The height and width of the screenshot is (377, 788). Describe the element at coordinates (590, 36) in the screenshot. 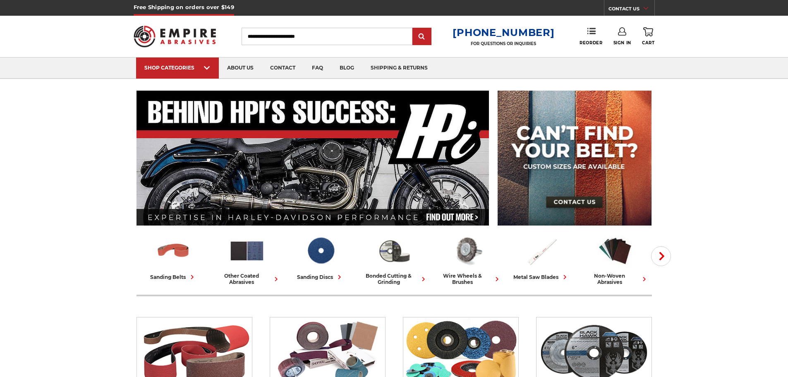

I see `a: Reorder` at that location.